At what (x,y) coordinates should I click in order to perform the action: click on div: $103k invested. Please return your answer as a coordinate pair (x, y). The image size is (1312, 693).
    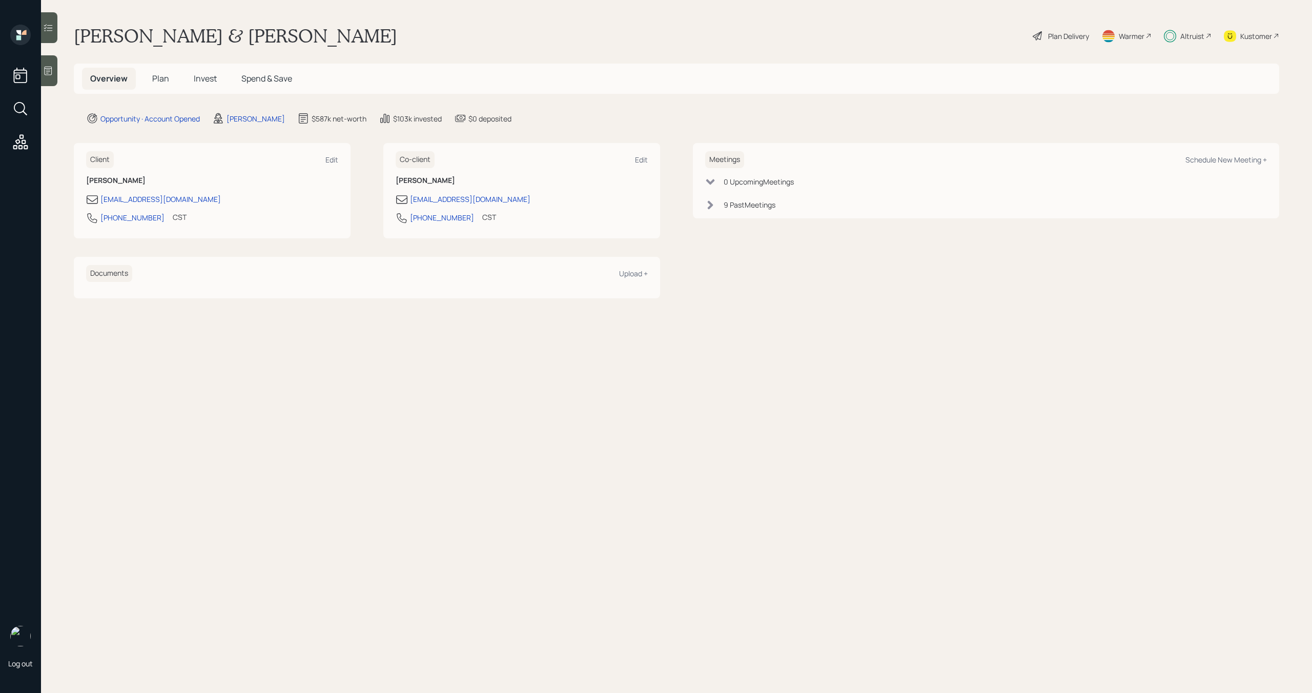
    Looking at the image, I should click on (417, 118).